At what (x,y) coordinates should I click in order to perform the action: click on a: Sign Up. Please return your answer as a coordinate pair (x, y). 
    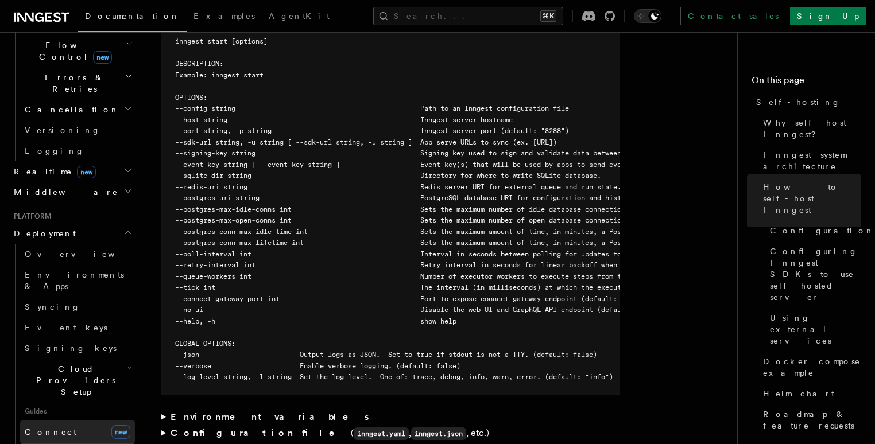
    Looking at the image, I should click on (828, 16).